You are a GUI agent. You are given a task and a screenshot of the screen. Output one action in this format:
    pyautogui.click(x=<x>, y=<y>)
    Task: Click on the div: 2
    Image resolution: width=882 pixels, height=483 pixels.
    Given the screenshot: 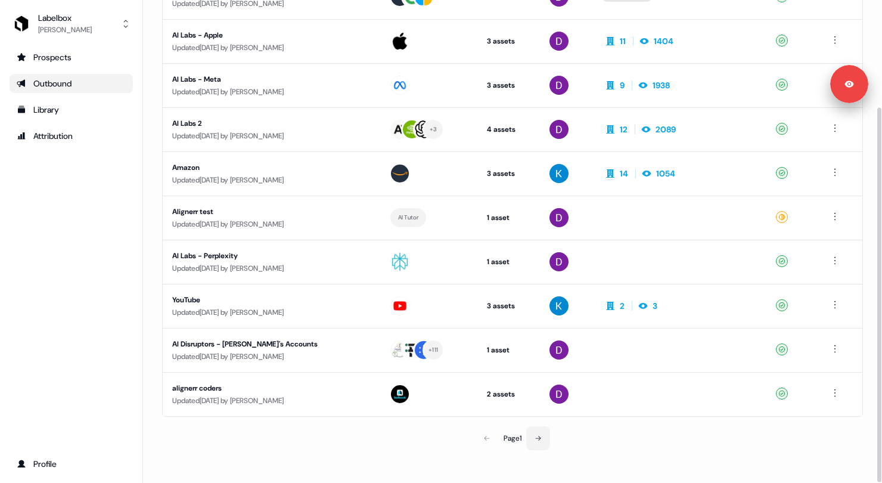 What is the action you would take?
    pyautogui.click(x=622, y=306)
    